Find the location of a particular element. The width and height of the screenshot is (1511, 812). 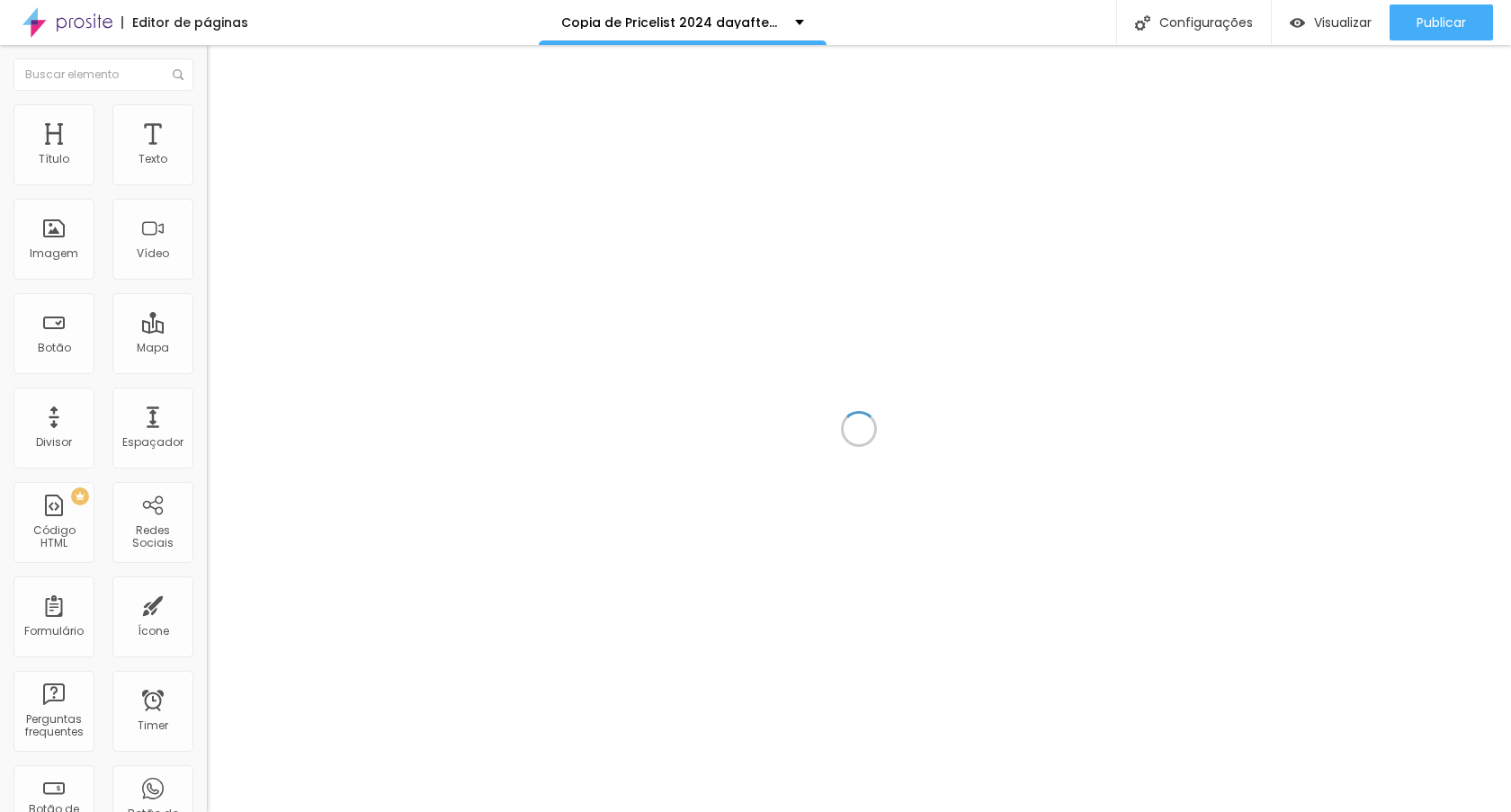

button: Publicar is located at coordinates (1441, 22).